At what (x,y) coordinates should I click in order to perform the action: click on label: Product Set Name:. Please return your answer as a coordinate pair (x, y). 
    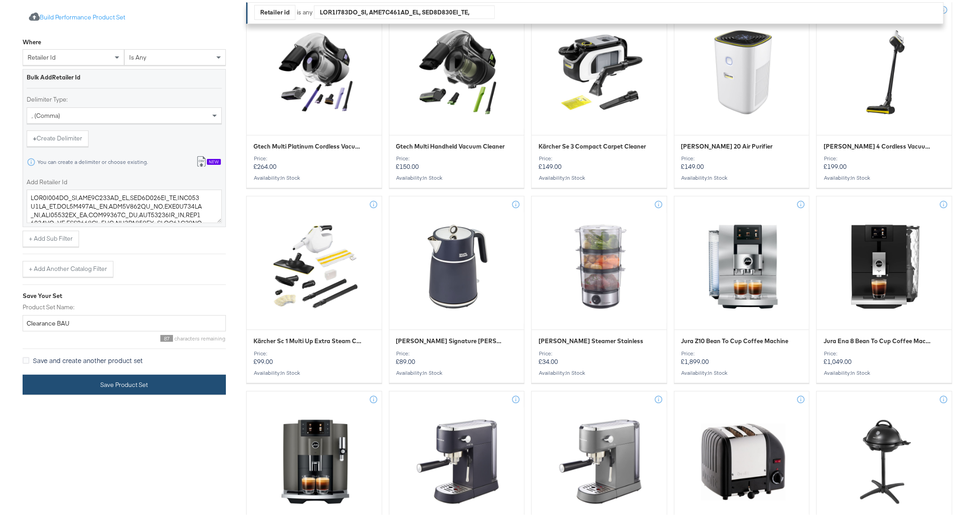
    Looking at the image, I should click on (124, 305).